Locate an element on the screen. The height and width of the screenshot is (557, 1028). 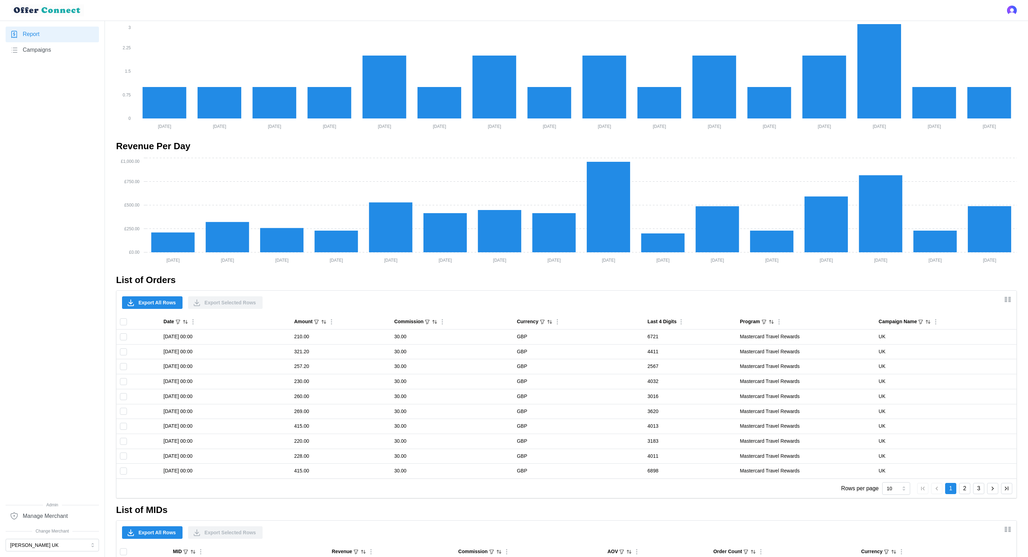
td: 210.00 is located at coordinates (340, 337).